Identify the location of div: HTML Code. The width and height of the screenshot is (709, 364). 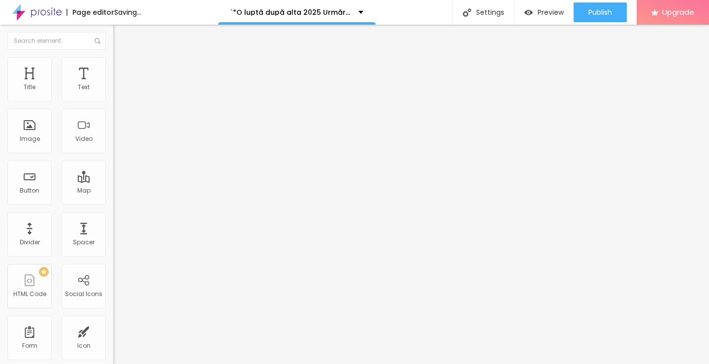
(30, 294).